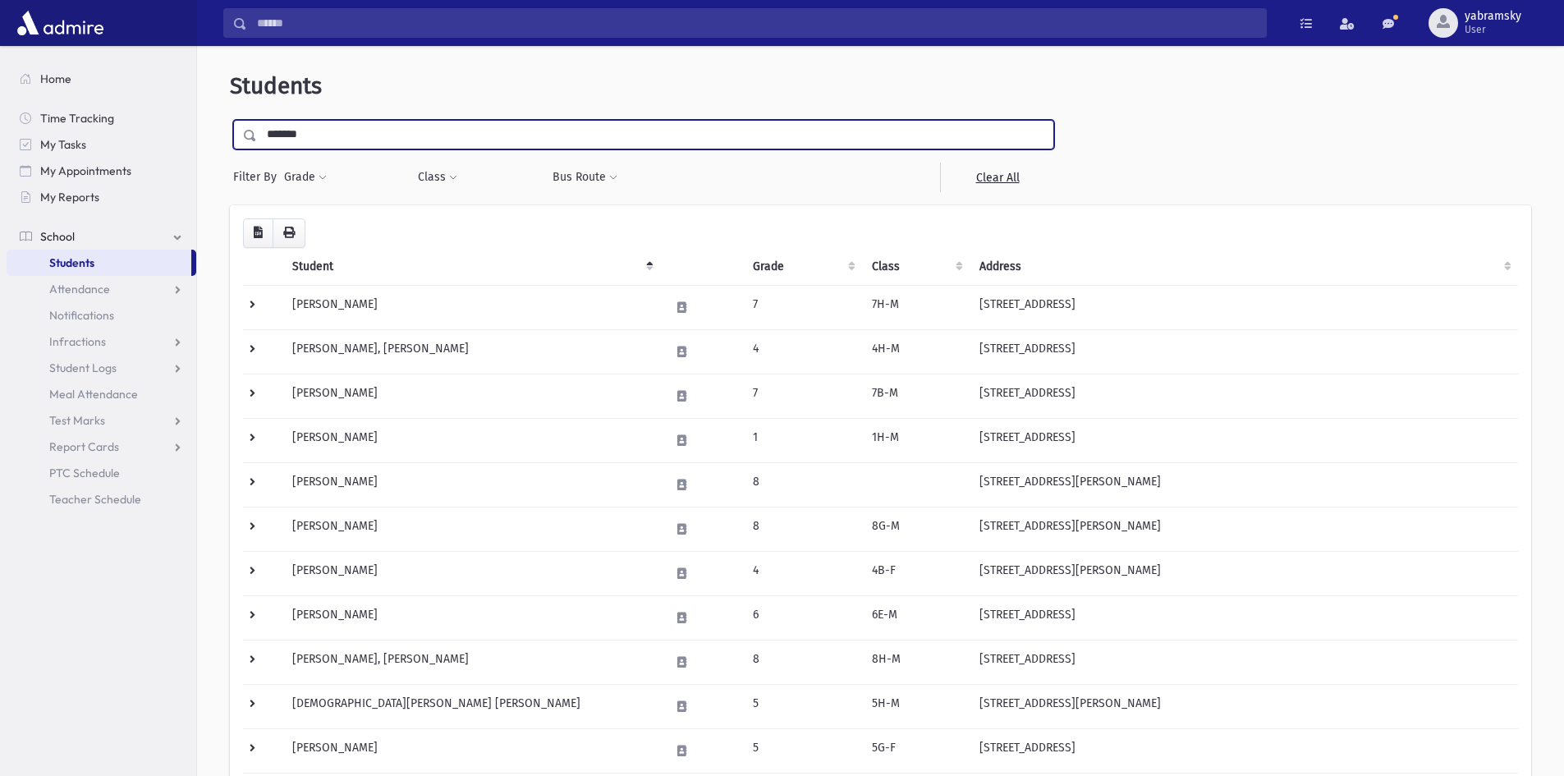 The height and width of the screenshot is (776, 1564). I want to click on span: PTC Schedule, so click(85, 473).